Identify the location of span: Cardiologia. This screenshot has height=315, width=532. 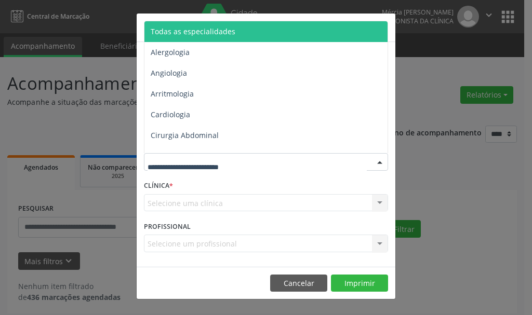
(170, 114).